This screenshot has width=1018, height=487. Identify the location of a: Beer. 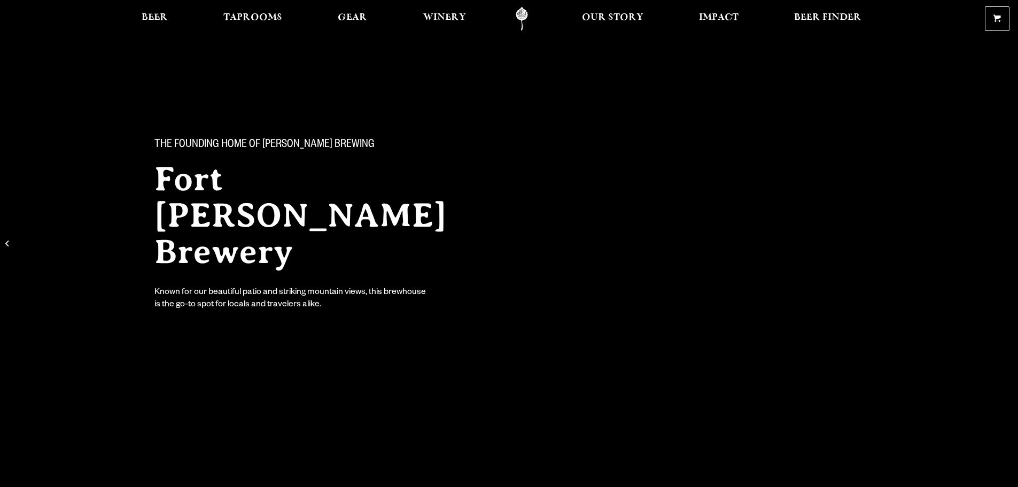
(154, 19).